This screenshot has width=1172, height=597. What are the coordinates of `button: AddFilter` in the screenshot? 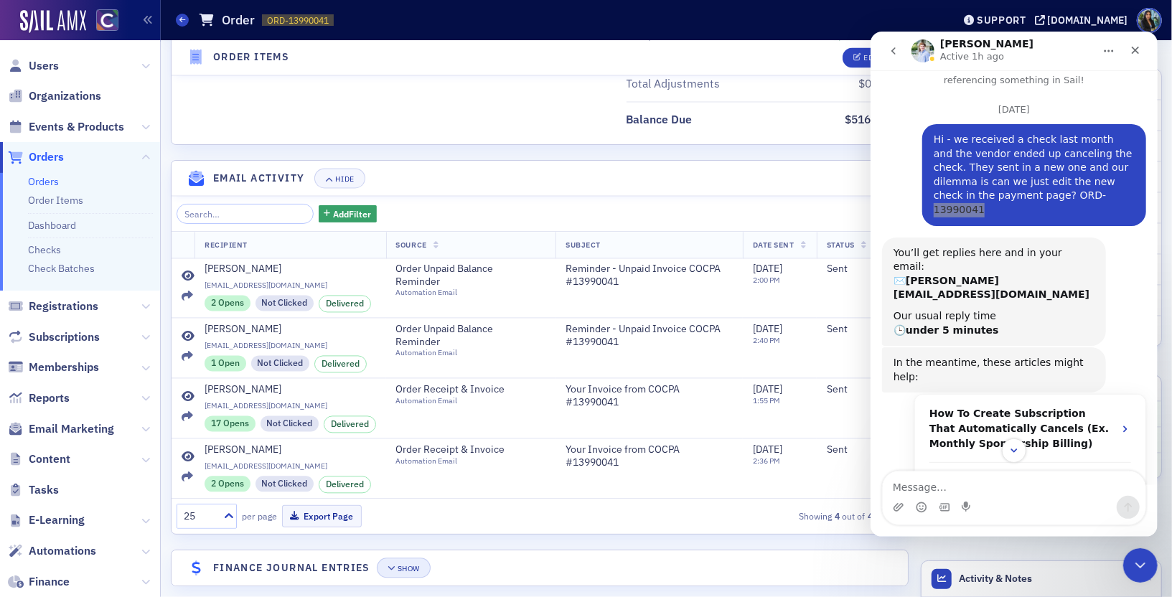 It's located at (348, 214).